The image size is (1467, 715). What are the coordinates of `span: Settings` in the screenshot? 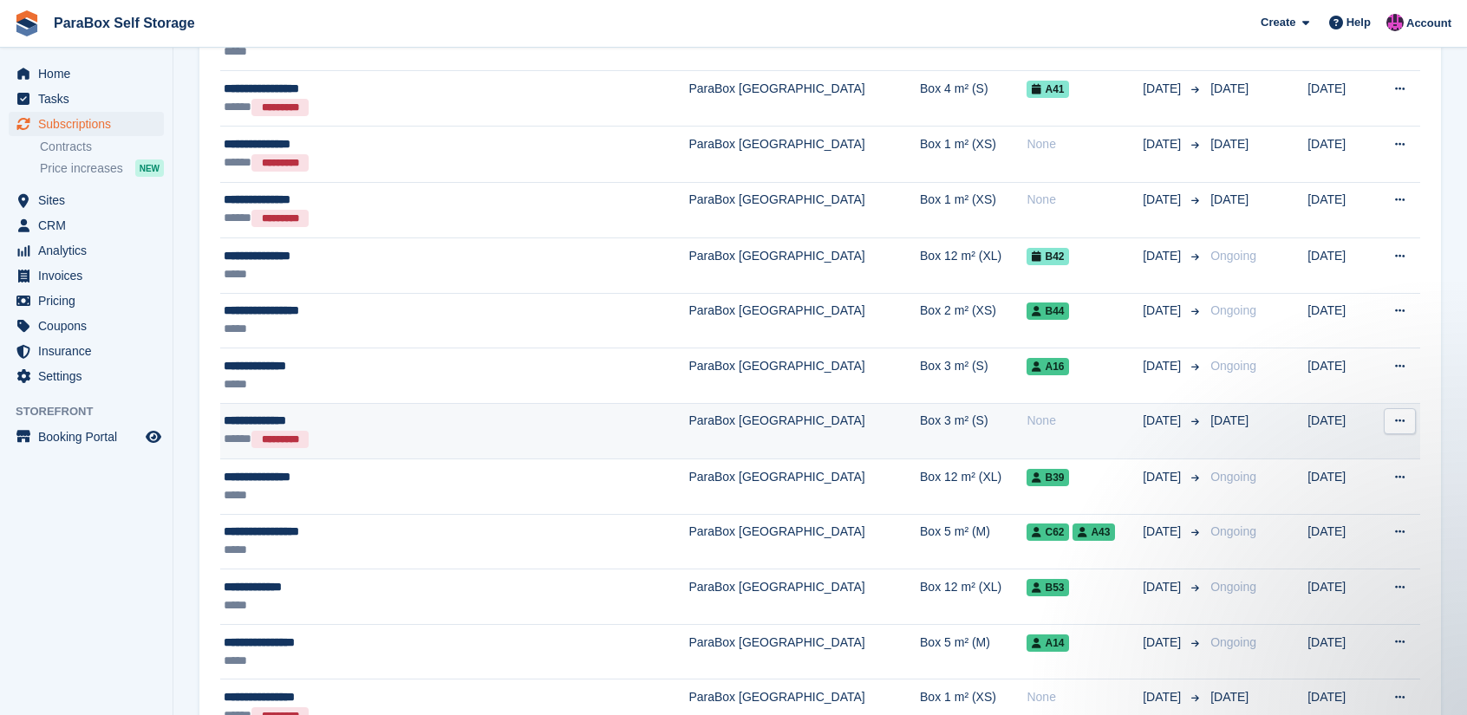 It's located at (90, 376).